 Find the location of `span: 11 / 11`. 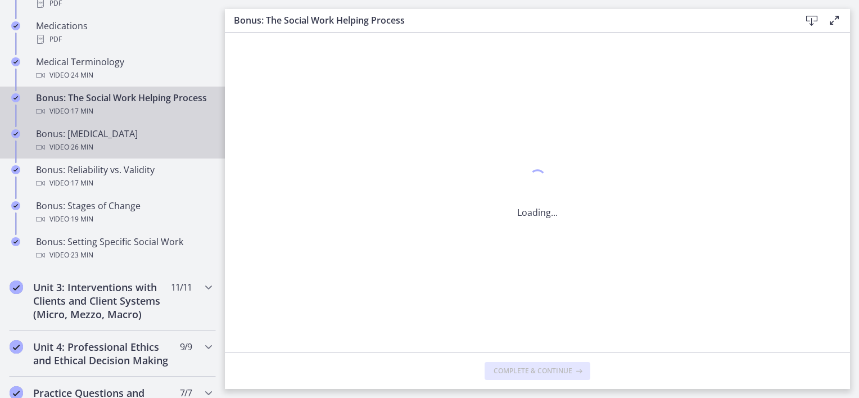

span: 11 / 11 is located at coordinates (181, 287).